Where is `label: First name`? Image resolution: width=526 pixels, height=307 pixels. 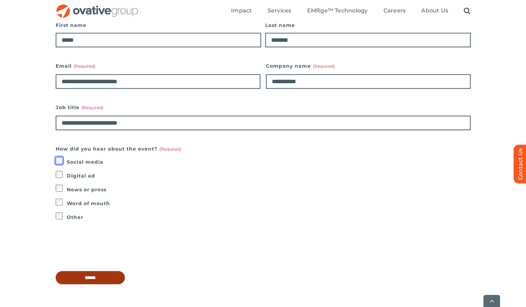 label: First name is located at coordinates (158, 25).